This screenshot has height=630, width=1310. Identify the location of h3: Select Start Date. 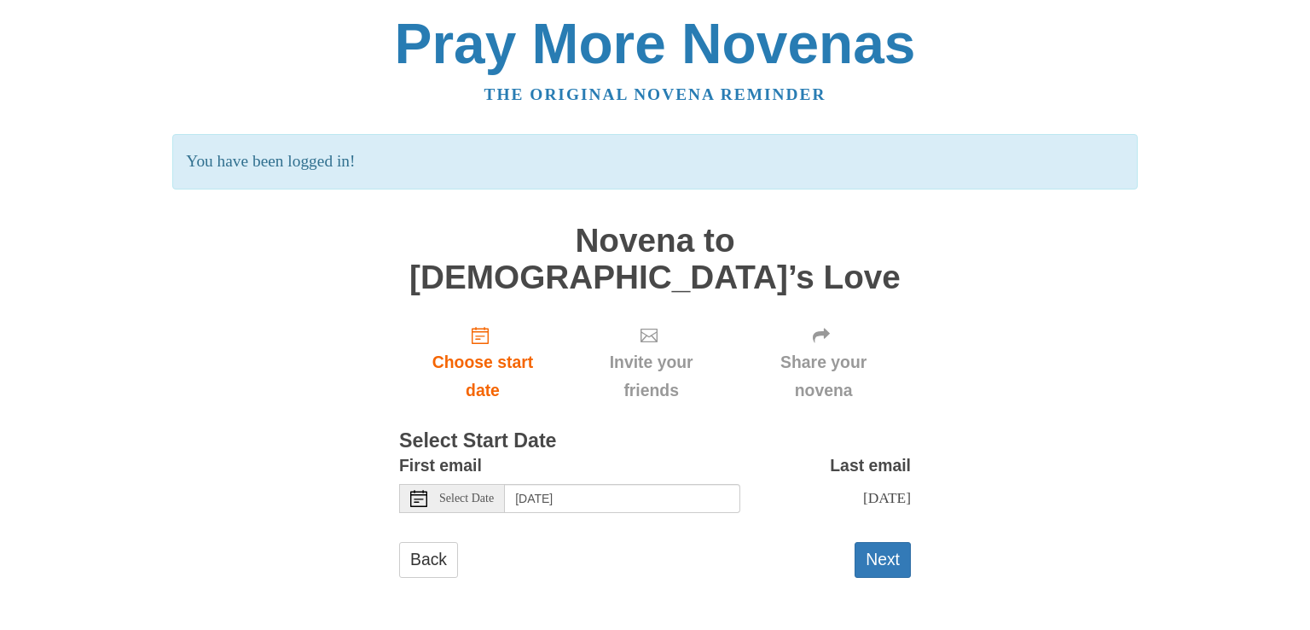
(655, 441).